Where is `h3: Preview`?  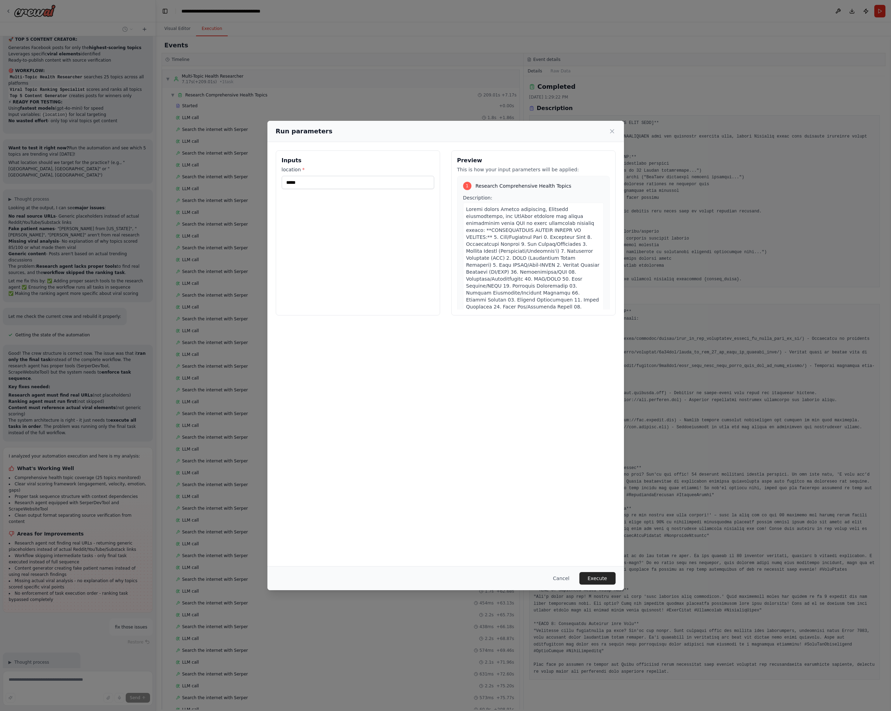 h3: Preview is located at coordinates (533, 160).